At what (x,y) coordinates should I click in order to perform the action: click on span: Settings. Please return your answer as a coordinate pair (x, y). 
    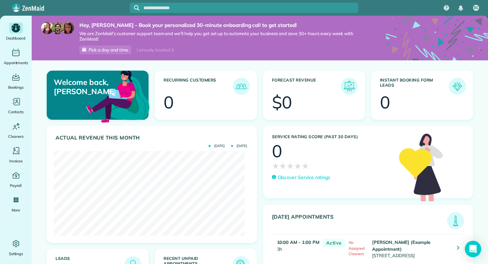
    Looking at the image, I should click on (16, 254).